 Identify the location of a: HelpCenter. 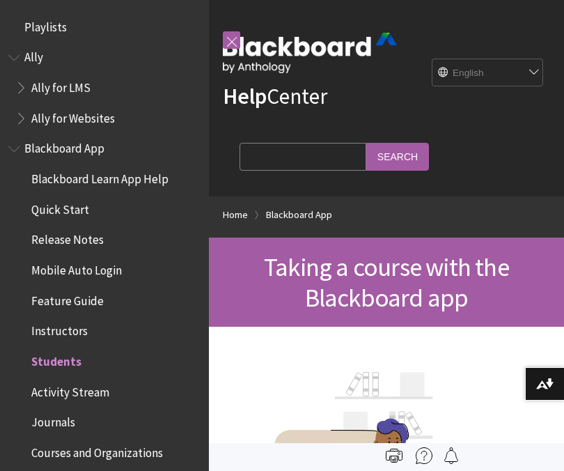
(275, 96).